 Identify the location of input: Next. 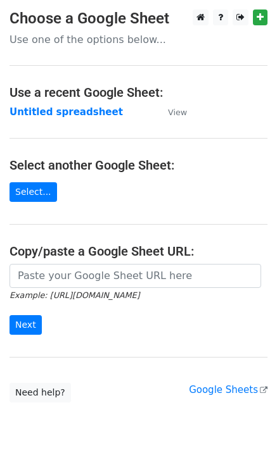
(25, 325).